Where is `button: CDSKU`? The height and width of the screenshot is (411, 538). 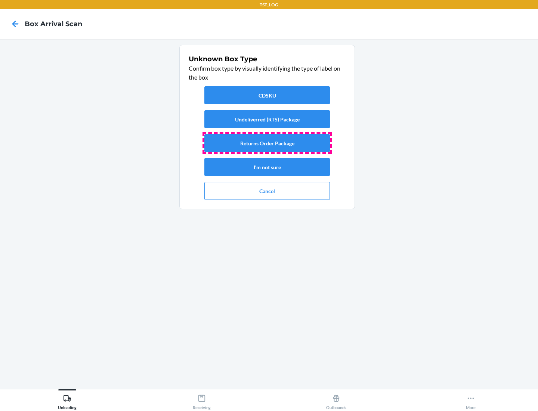 button: CDSKU is located at coordinates (267, 95).